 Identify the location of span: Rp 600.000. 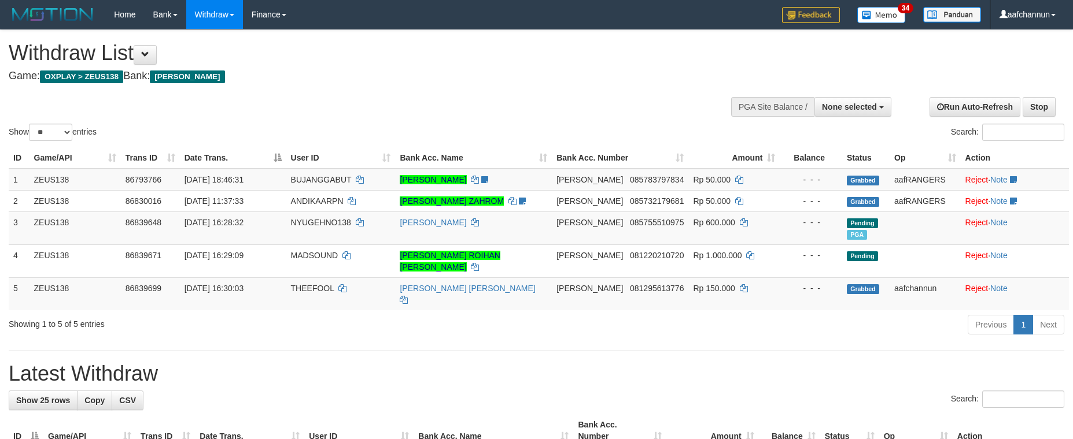
(714, 223).